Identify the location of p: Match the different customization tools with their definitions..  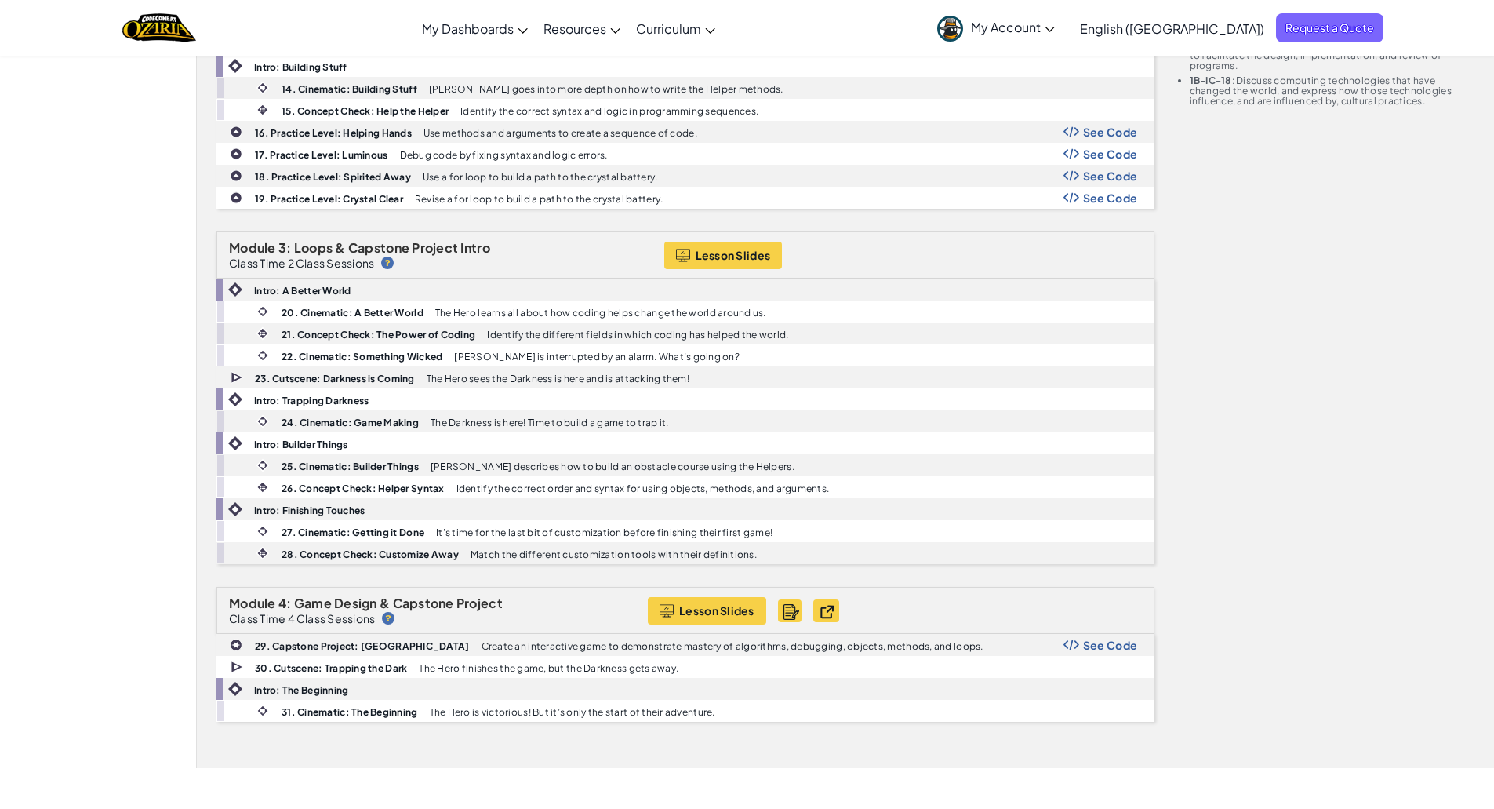
(613, 554).